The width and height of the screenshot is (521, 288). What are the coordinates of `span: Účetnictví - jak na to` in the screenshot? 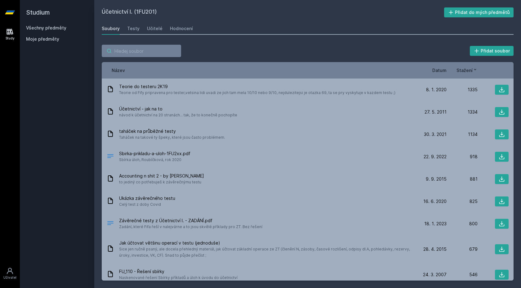 It's located at (178, 109).